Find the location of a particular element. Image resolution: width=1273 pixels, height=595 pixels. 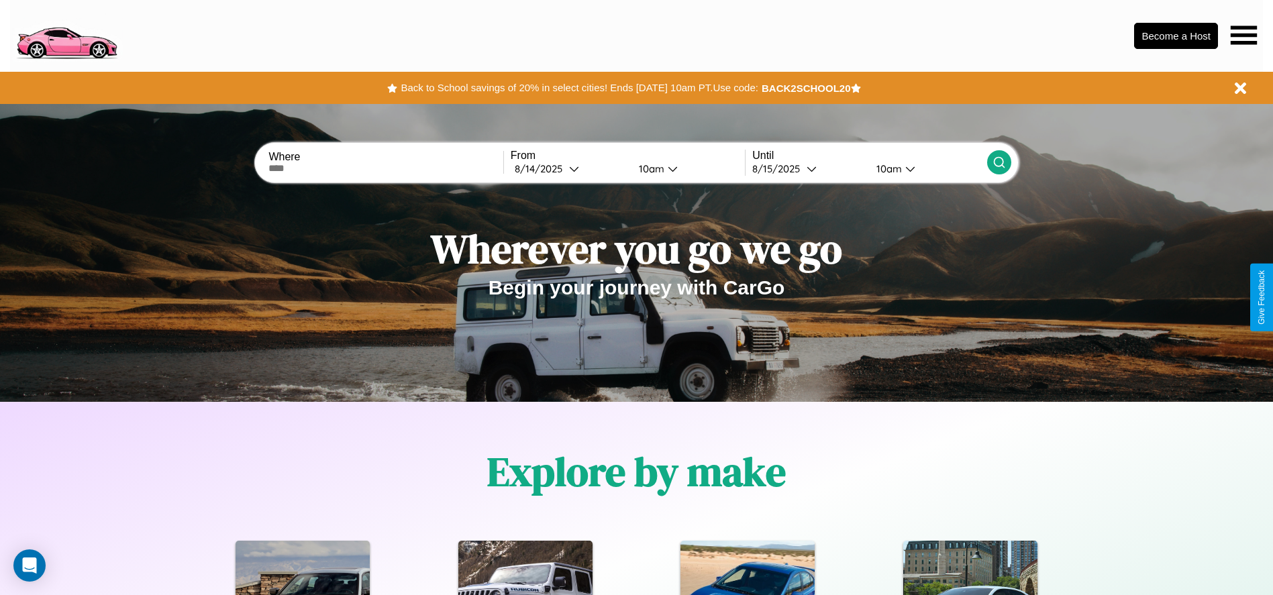

h1: Explore by make is located at coordinates (636, 472).